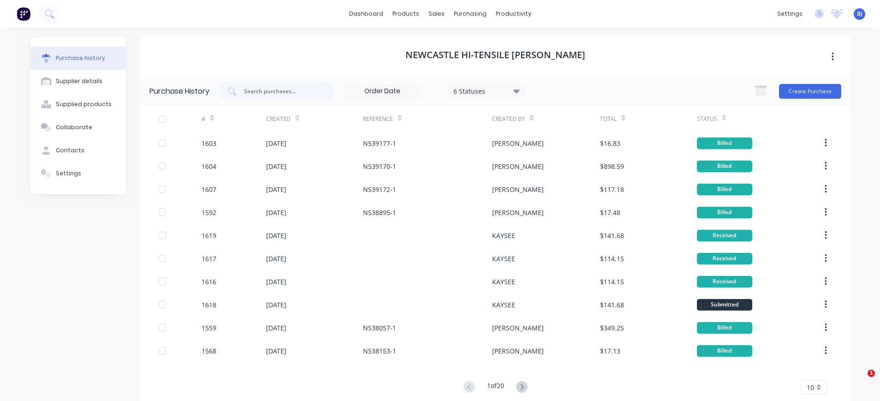  What do you see at coordinates (810, 91) in the screenshot?
I see `button: Create Purchase` at bounding box center [810, 91].